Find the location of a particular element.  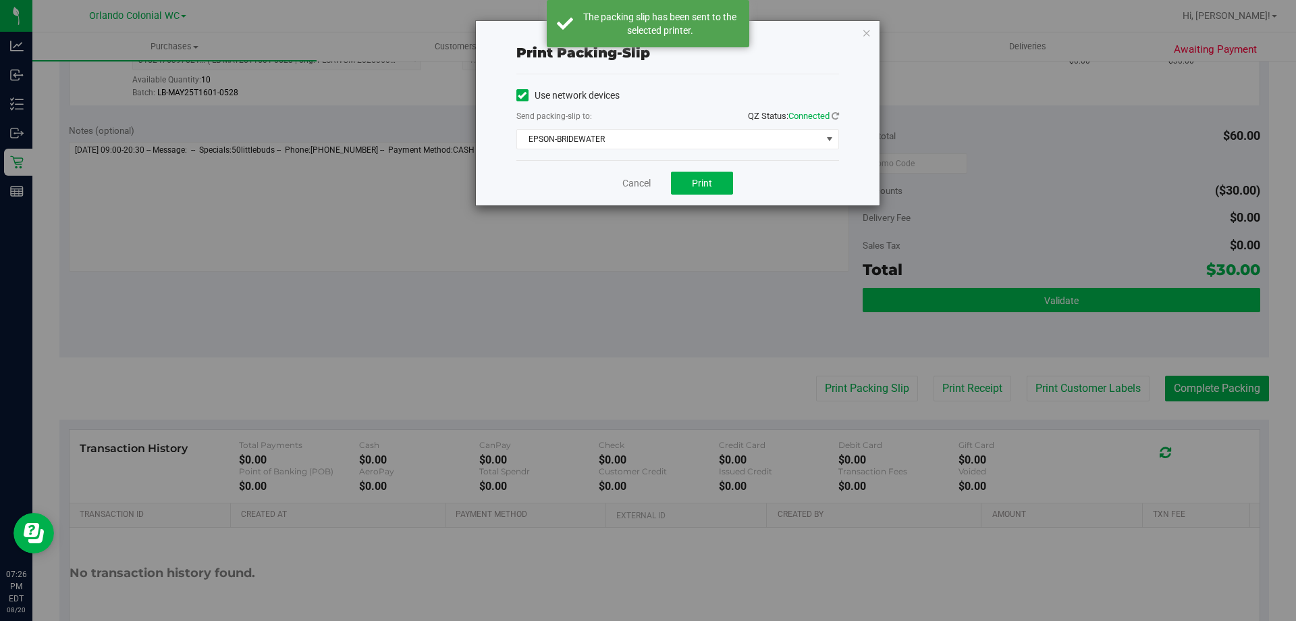

label: Use network devices is located at coordinates (568, 95).